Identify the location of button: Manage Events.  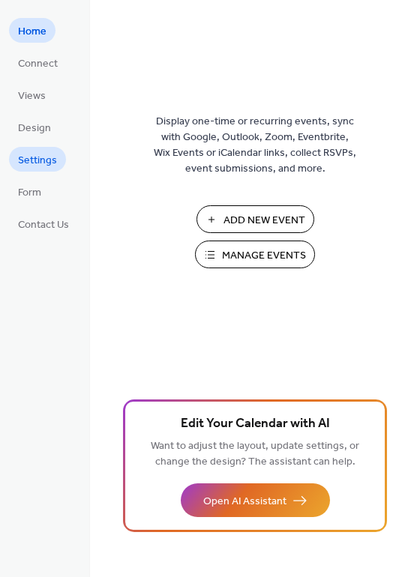
(255, 254).